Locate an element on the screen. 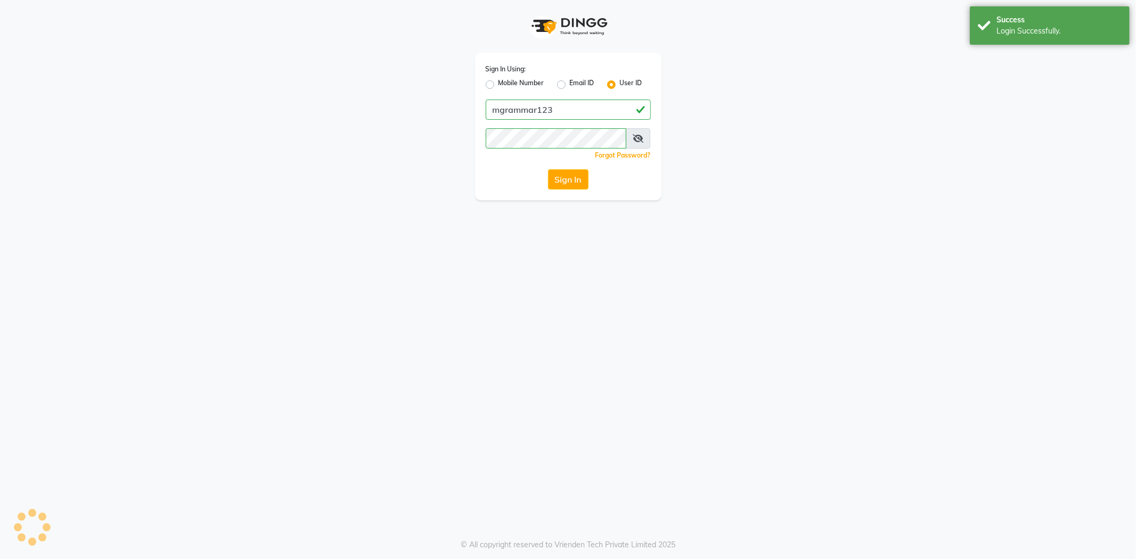 The image size is (1136, 559). label: User ID is located at coordinates (631, 85).